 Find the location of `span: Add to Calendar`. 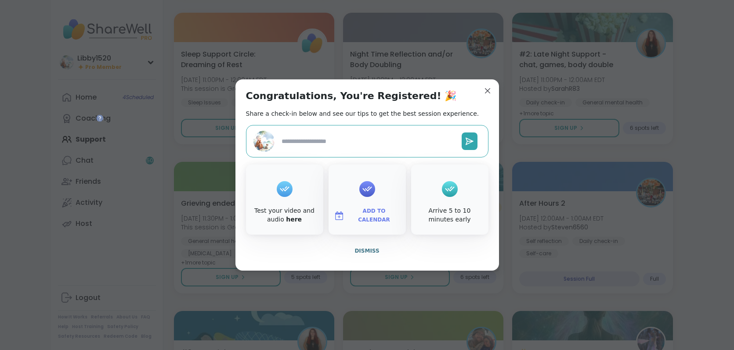

span: Add to Calendar is located at coordinates (374, 216).